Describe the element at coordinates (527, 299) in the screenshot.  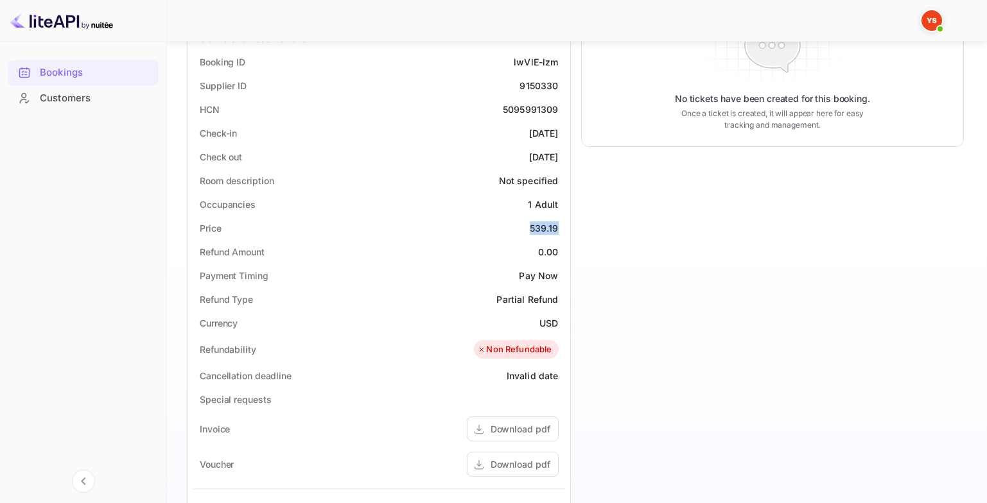
I see `div: Partial Refund` at that location.